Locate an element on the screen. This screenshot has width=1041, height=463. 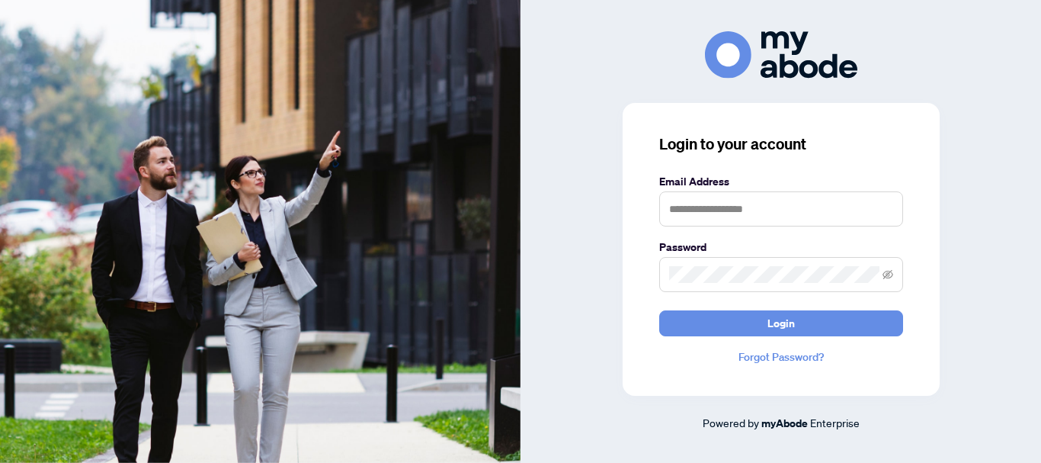
a: myAbode is located at coordinates (785, 423).